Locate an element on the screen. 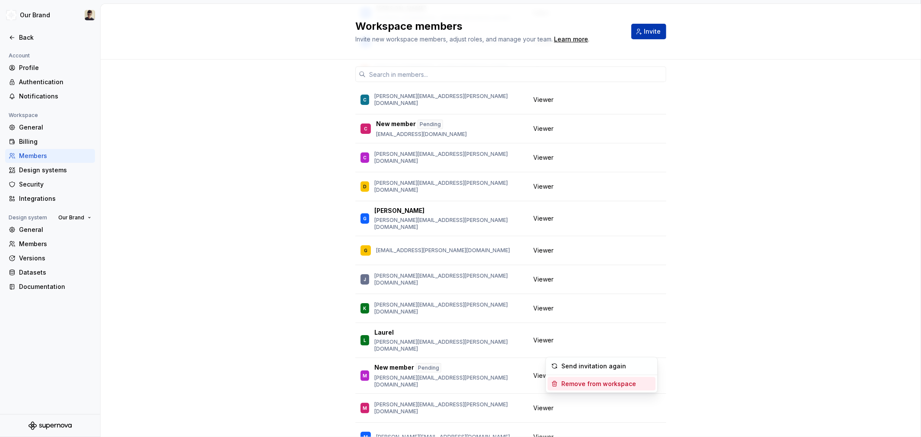  div: Our Brand is located at coordinates (35, 15).